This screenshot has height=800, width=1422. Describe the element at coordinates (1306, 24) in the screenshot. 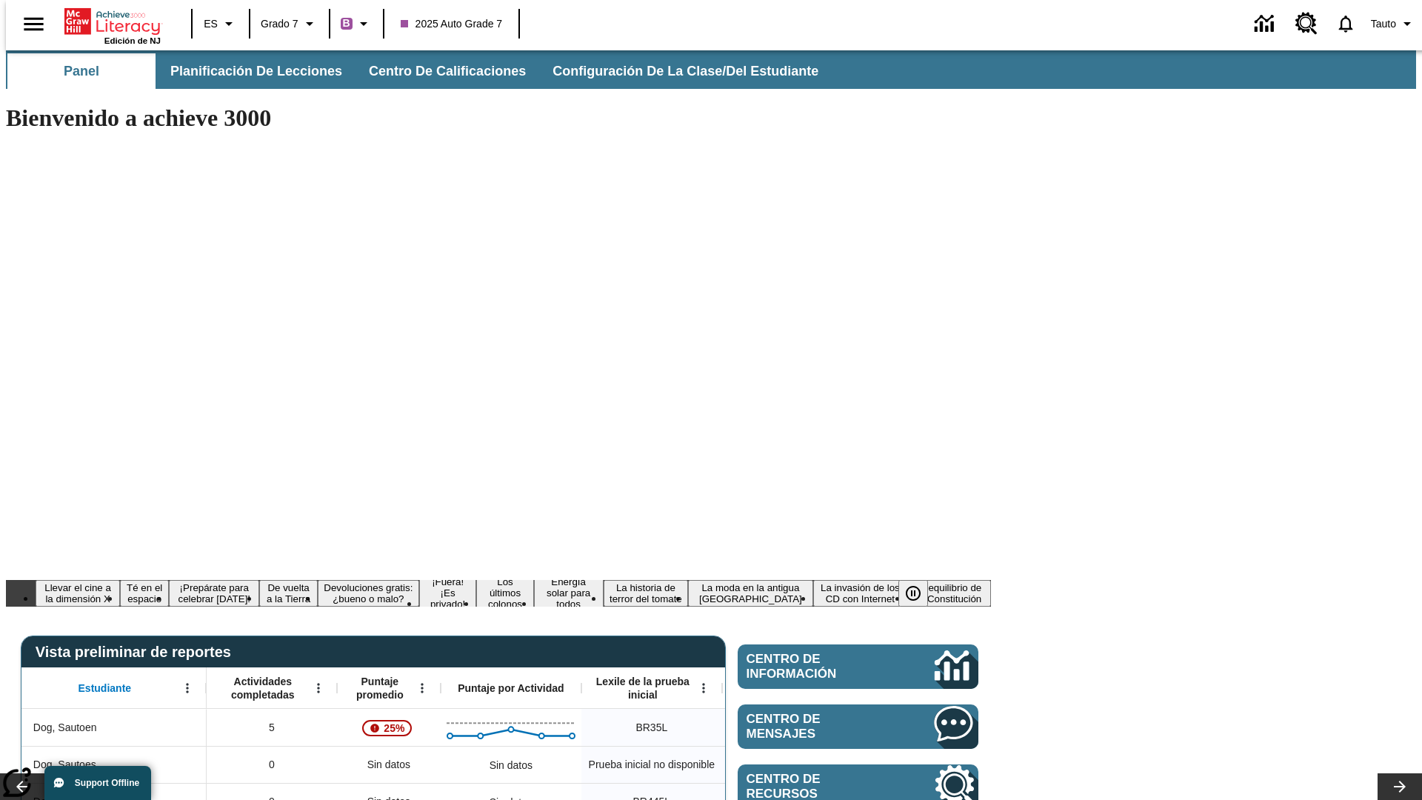

I see `a: Centro de recursos, Se abrirá en una pestaña nueva.` at that location.